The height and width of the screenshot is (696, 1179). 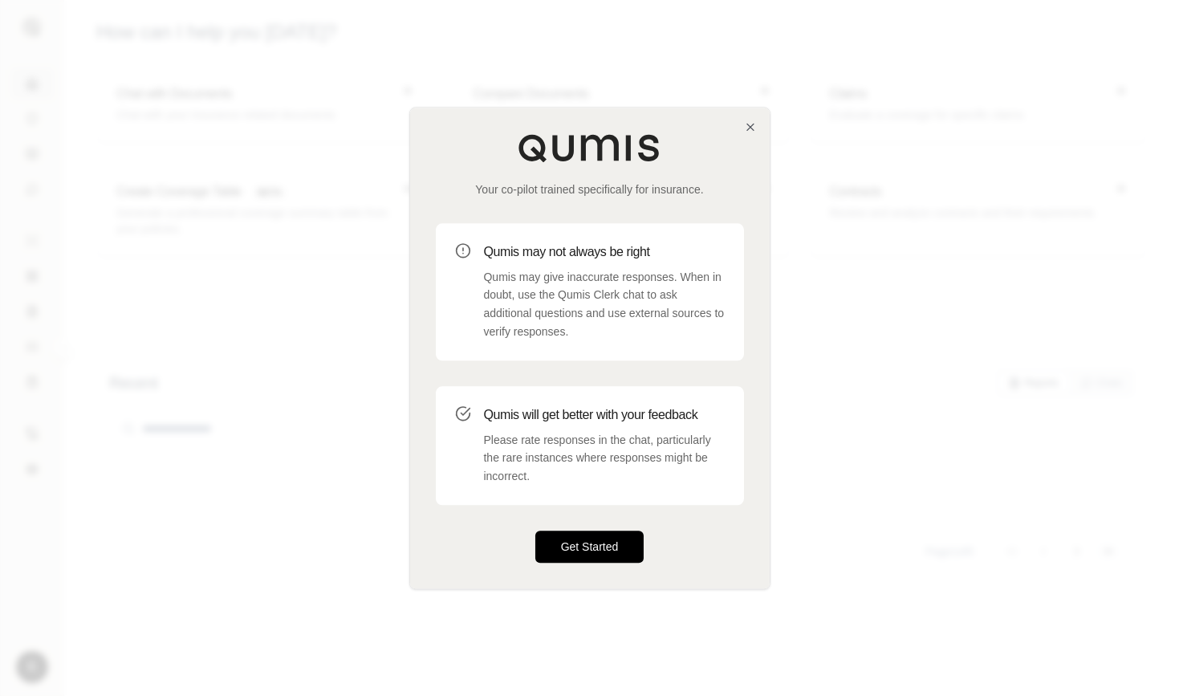 I want to click on p: Your co-pilot trained specifically for insurance., so click(x=590, y=189).